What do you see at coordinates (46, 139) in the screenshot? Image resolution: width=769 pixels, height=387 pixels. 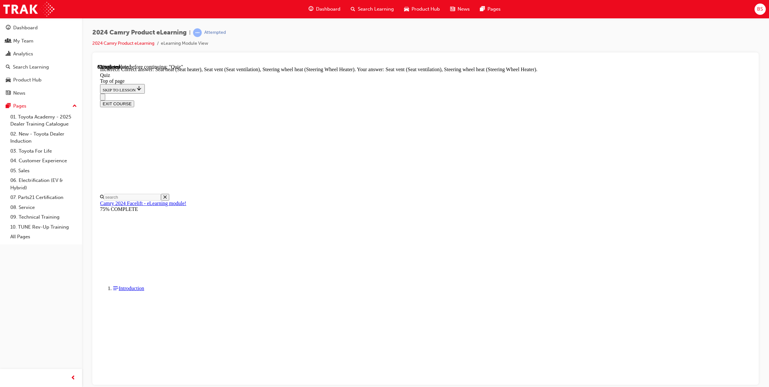 I see `a: Camry 2024 Facelift - eLearning module!` at bounding box center [46, 139].